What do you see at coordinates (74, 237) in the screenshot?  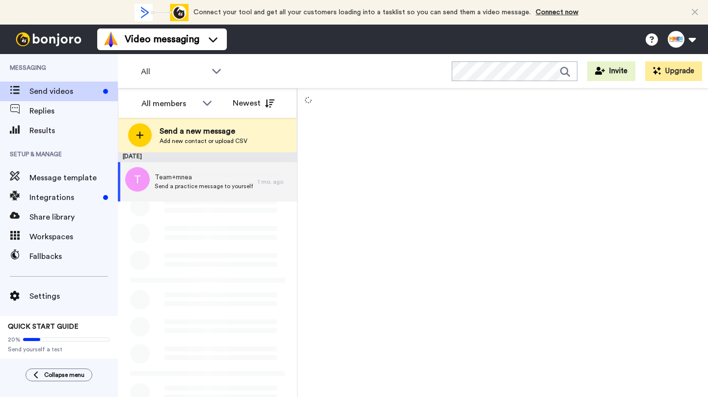 I see `span: Workspaces` at bounding box center [74, 237].